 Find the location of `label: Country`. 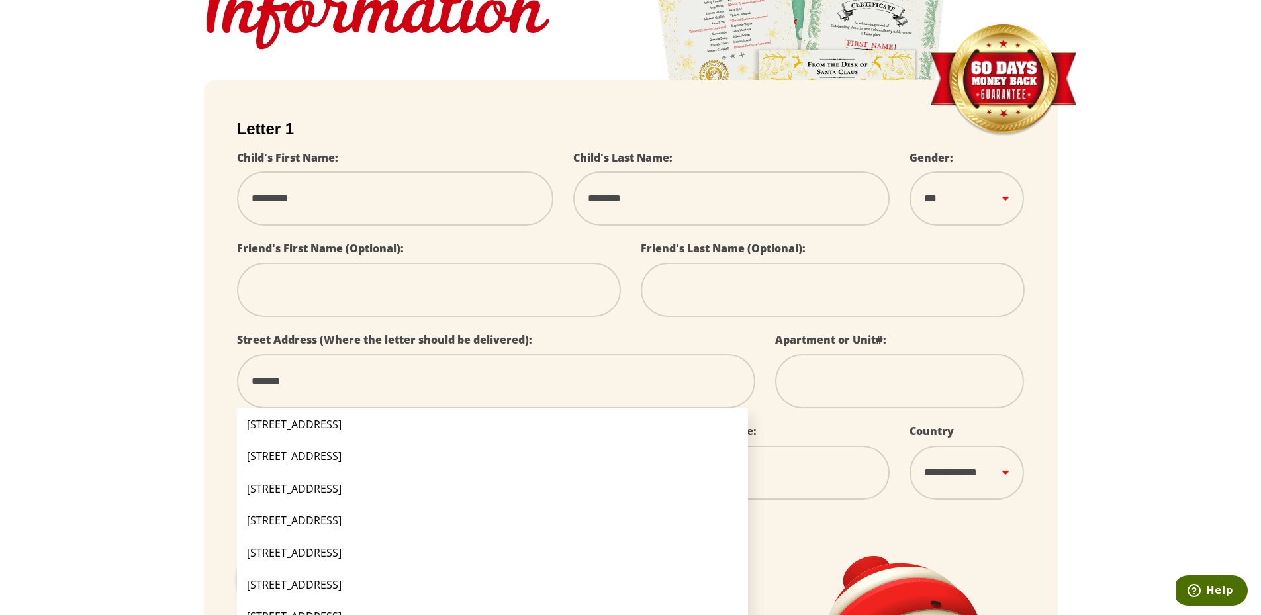

label: Country is located at coordinates (932, 431).